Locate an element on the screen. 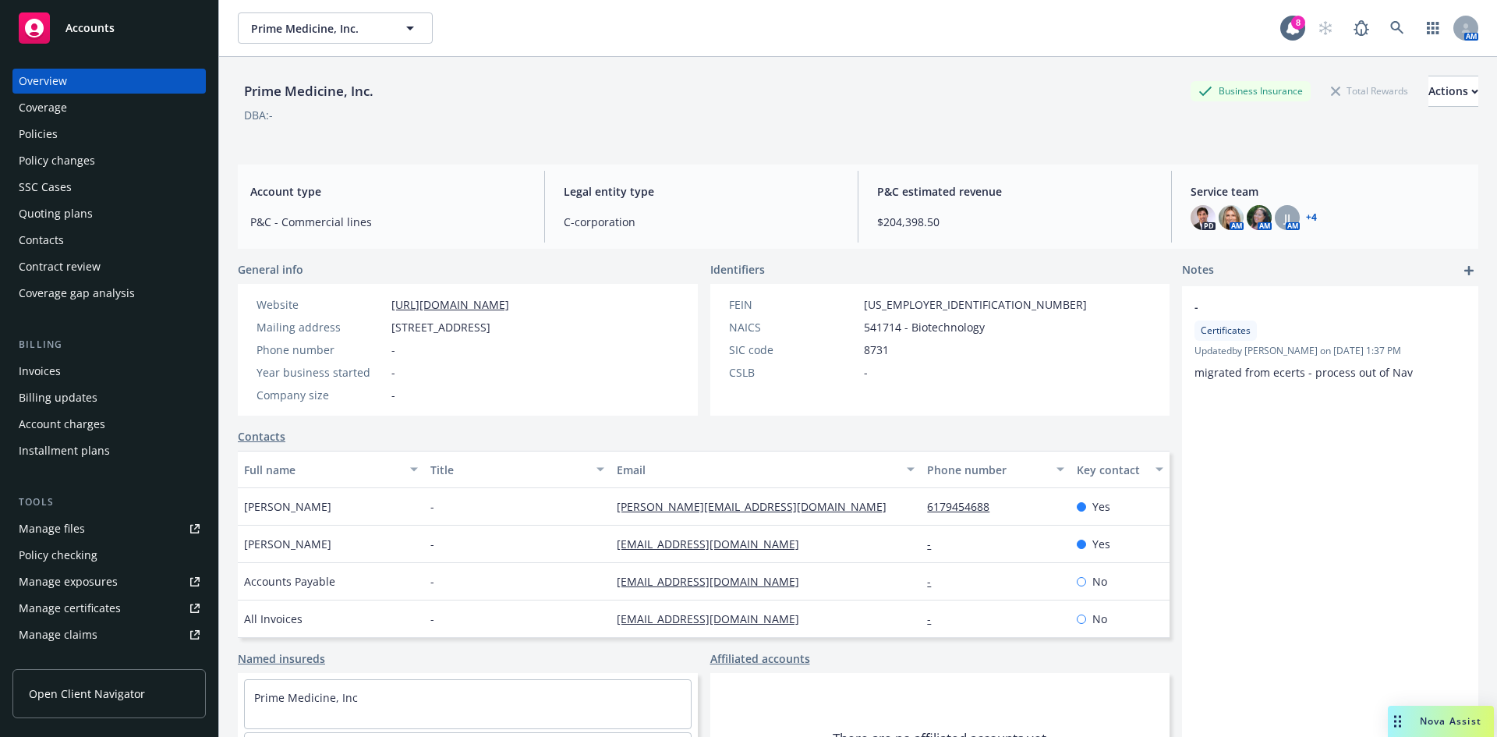  a: Invoices is located at coordinates (109, 371).